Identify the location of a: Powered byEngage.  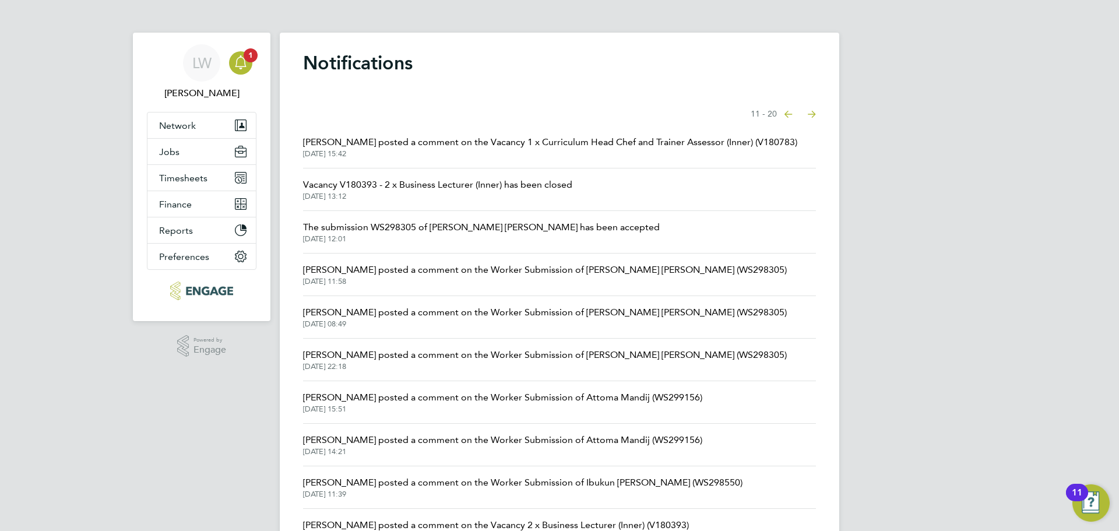
(202, 346).